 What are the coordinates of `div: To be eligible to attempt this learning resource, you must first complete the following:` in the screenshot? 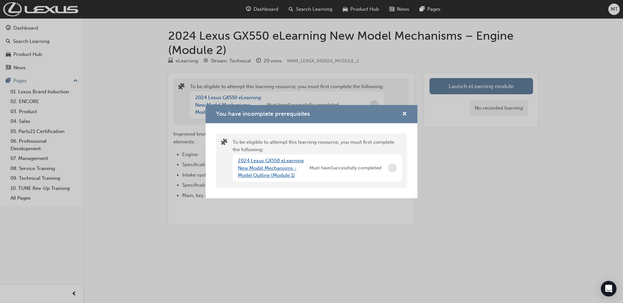 It's located at (317, 161).